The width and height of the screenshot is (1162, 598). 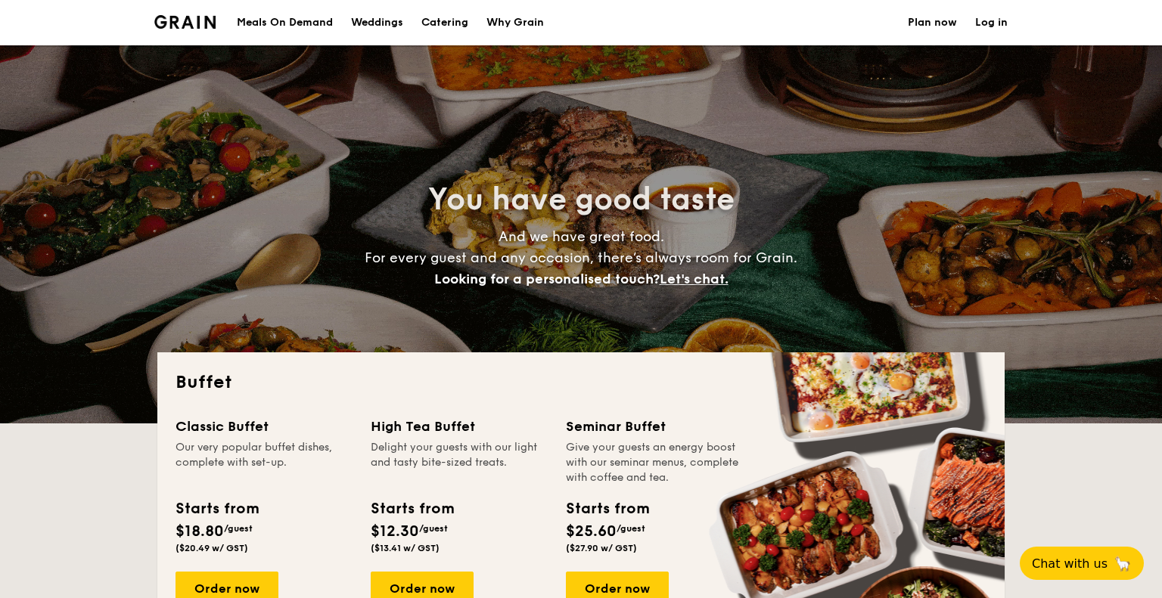 I want to click on div: Give your guests an energy boost with our seminar menus, complete with coffee and tea., so click(x=654, y=463).